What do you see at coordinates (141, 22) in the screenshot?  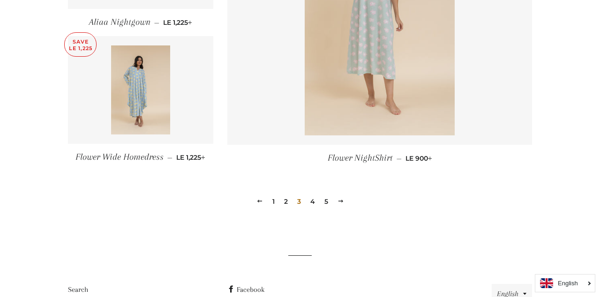 I see `a: Aliaa Nightgown — LE 1,225` at bounding box center [141, 22].